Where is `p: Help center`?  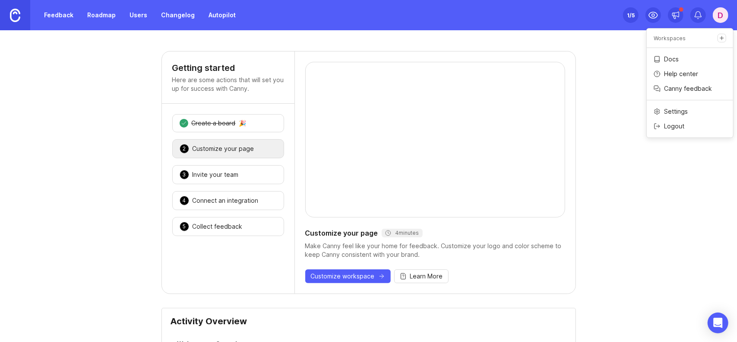
p: Help center is located at coordinates (681, 74).